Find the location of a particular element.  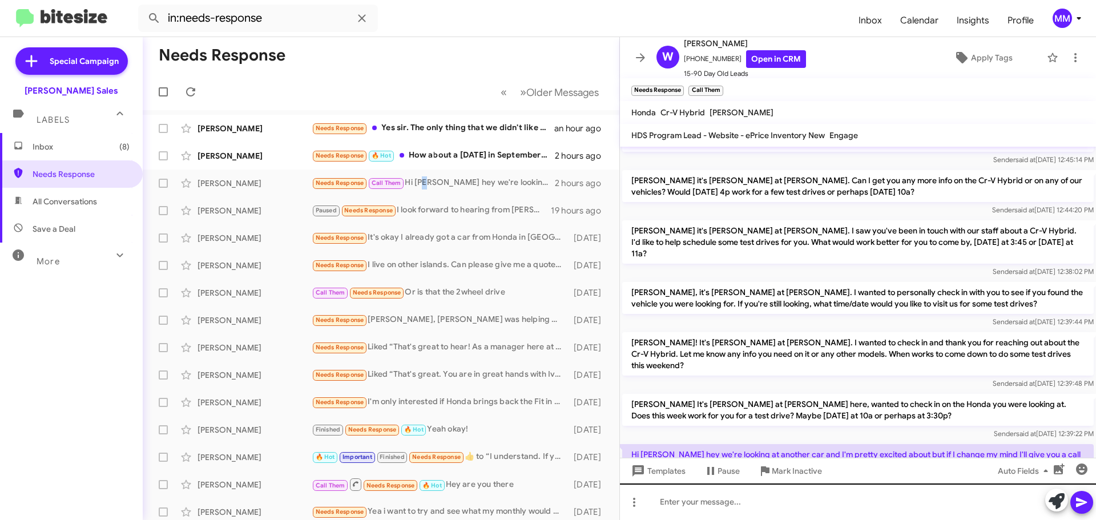

span: Profile is located at coordinates (1021, 21).